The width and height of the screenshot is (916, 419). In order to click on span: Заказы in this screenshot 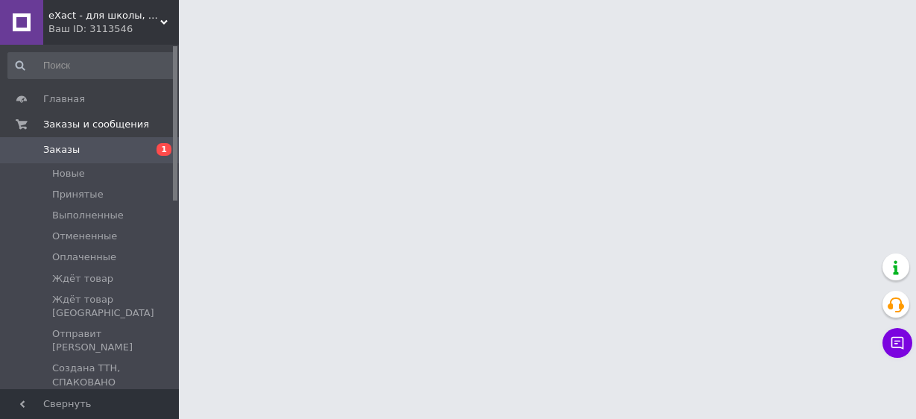, I will do `click(61, 150)`.